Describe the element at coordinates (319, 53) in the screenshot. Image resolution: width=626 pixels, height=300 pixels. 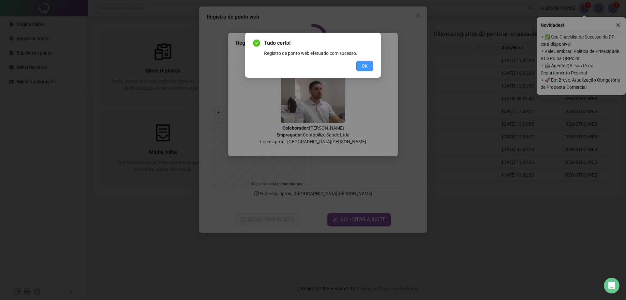
I see `div: Registro de ponto web efetuado com sucesso.` at that location.